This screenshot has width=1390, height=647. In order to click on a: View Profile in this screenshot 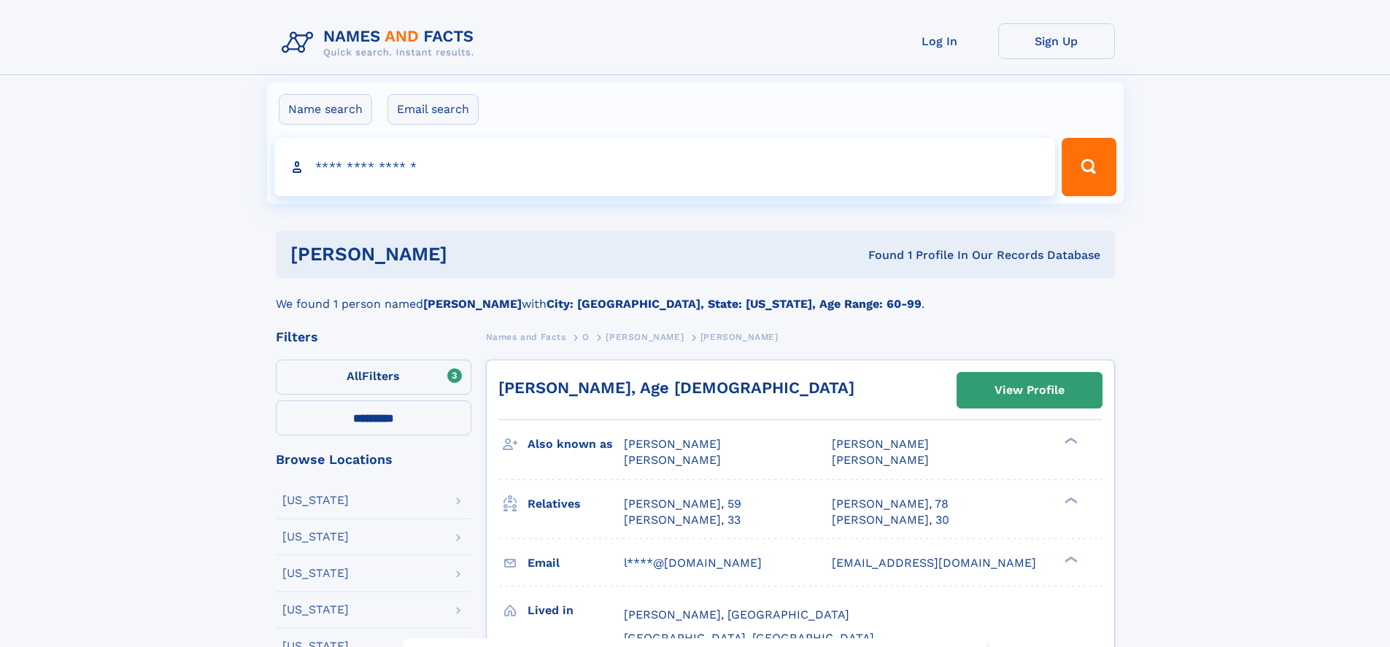, I will do `click(1029, 390)`.